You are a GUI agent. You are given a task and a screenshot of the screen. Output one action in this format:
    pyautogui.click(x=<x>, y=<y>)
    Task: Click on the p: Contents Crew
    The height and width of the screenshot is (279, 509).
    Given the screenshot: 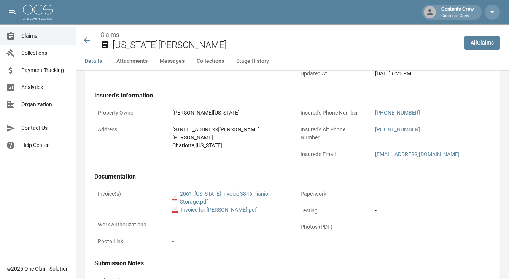 What is the action you would take?
    pyautogui.click(x=458, y=16)
    